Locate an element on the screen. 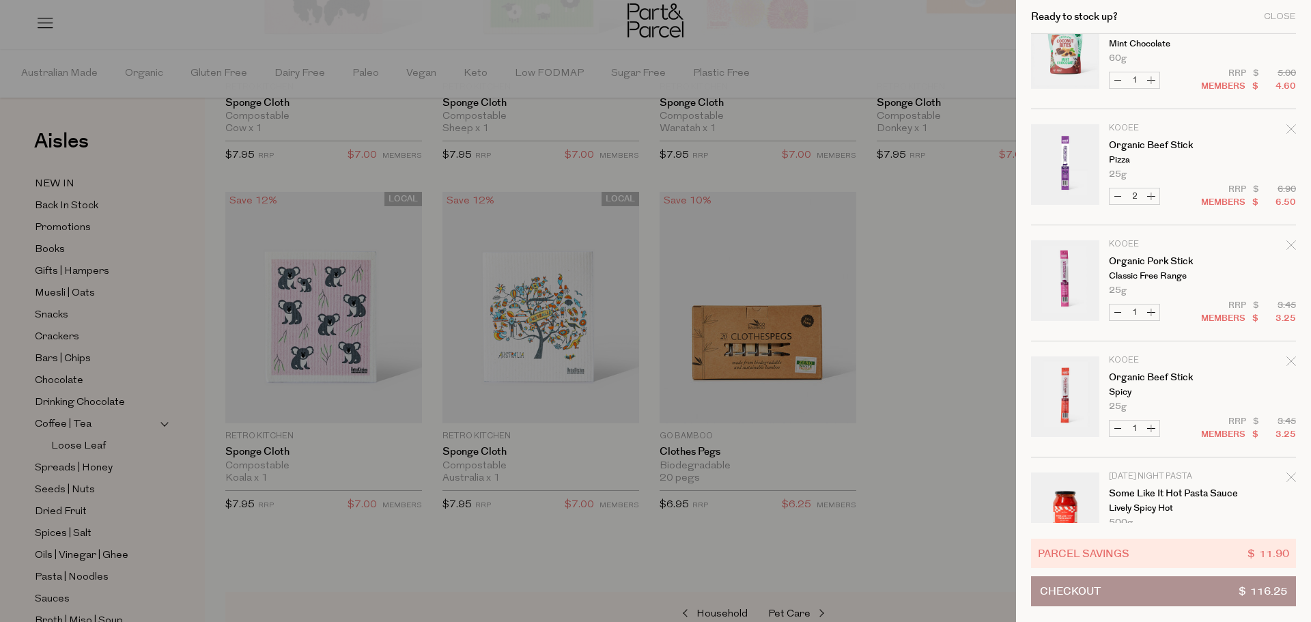  p: Lively Spicy Hot is located at coordinates (1162, 508).